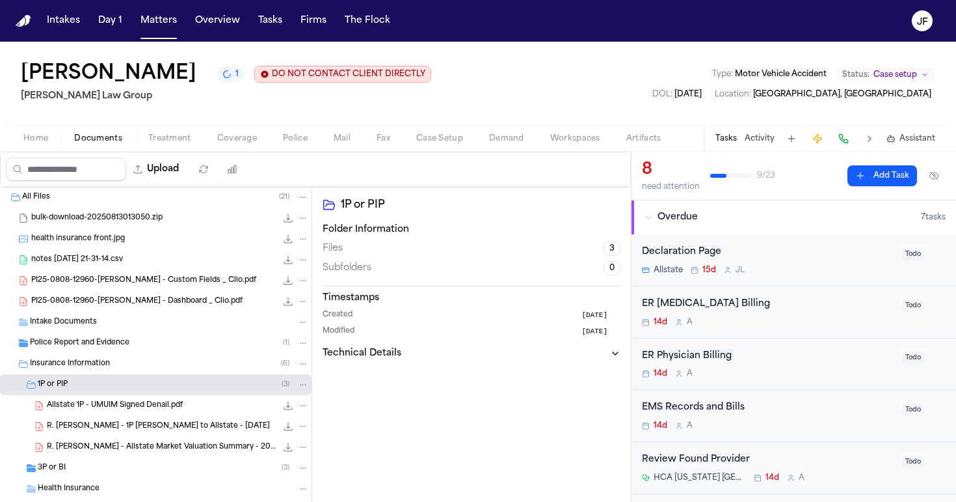 This screenshot has width=956, height=502. What do you see at coordinates (288, 301) in the screenshot?
I see `button: Download PI25-0808-12960-Reyna Valencia Rodriguez - Dashboard _ Clio.pdf` at bounding box center [288, 301].